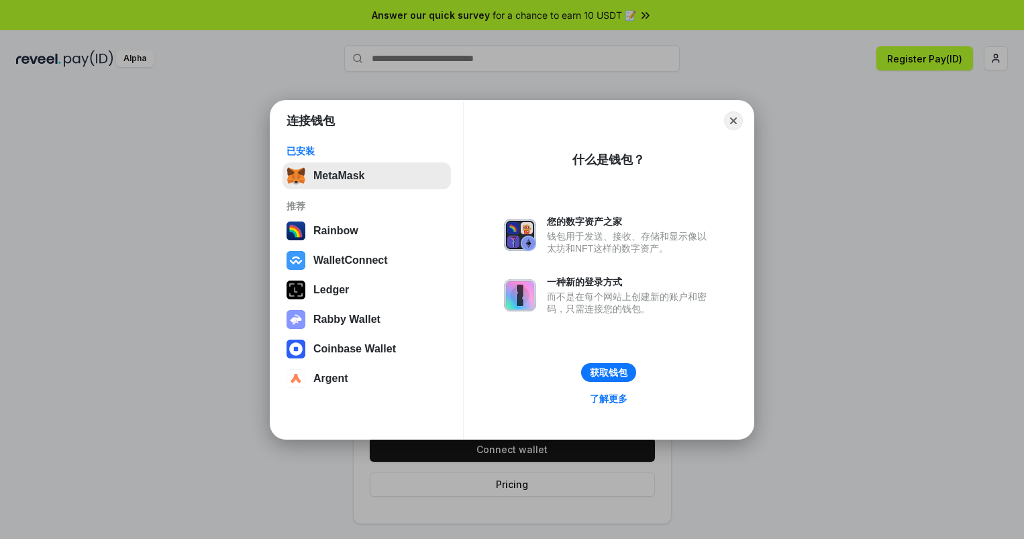 This screenshot has width=1024, height=539. I want to click on button: Argent, so click(366, 378).